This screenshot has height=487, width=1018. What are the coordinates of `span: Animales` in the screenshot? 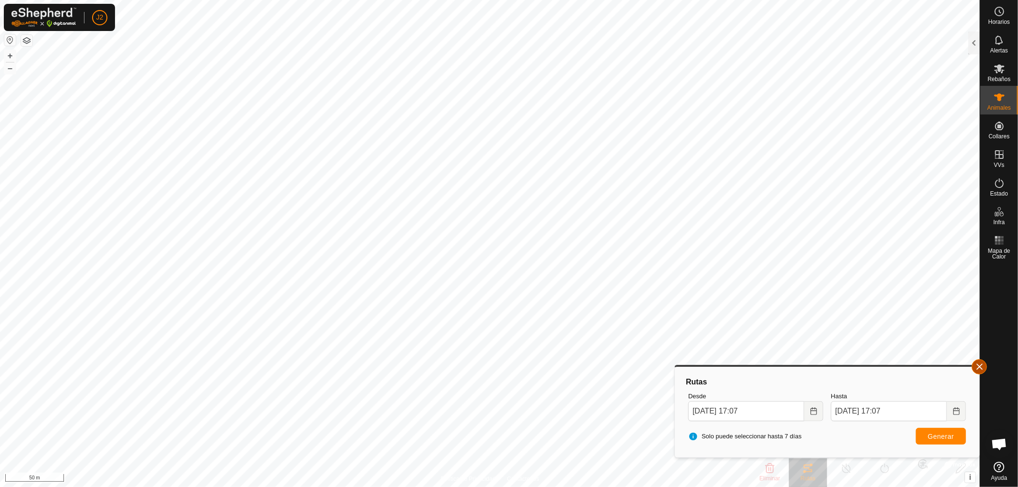 It's located at (999, 108).